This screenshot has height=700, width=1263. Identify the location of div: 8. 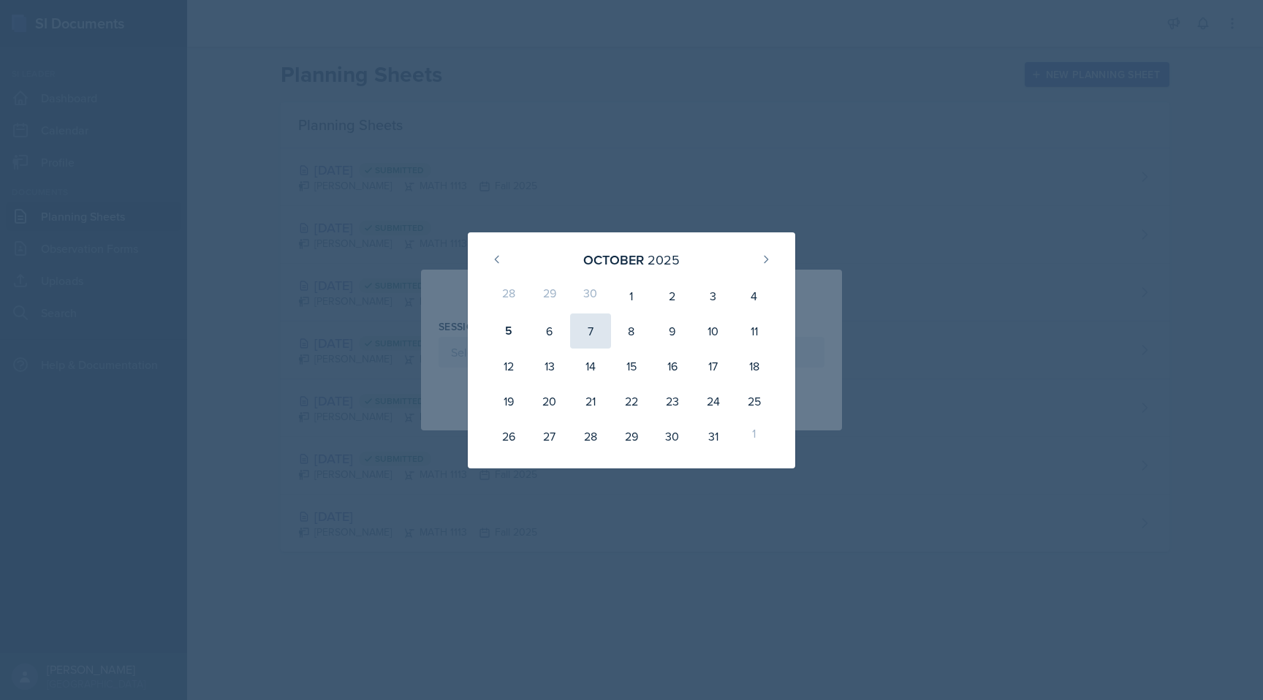
(632, 331).